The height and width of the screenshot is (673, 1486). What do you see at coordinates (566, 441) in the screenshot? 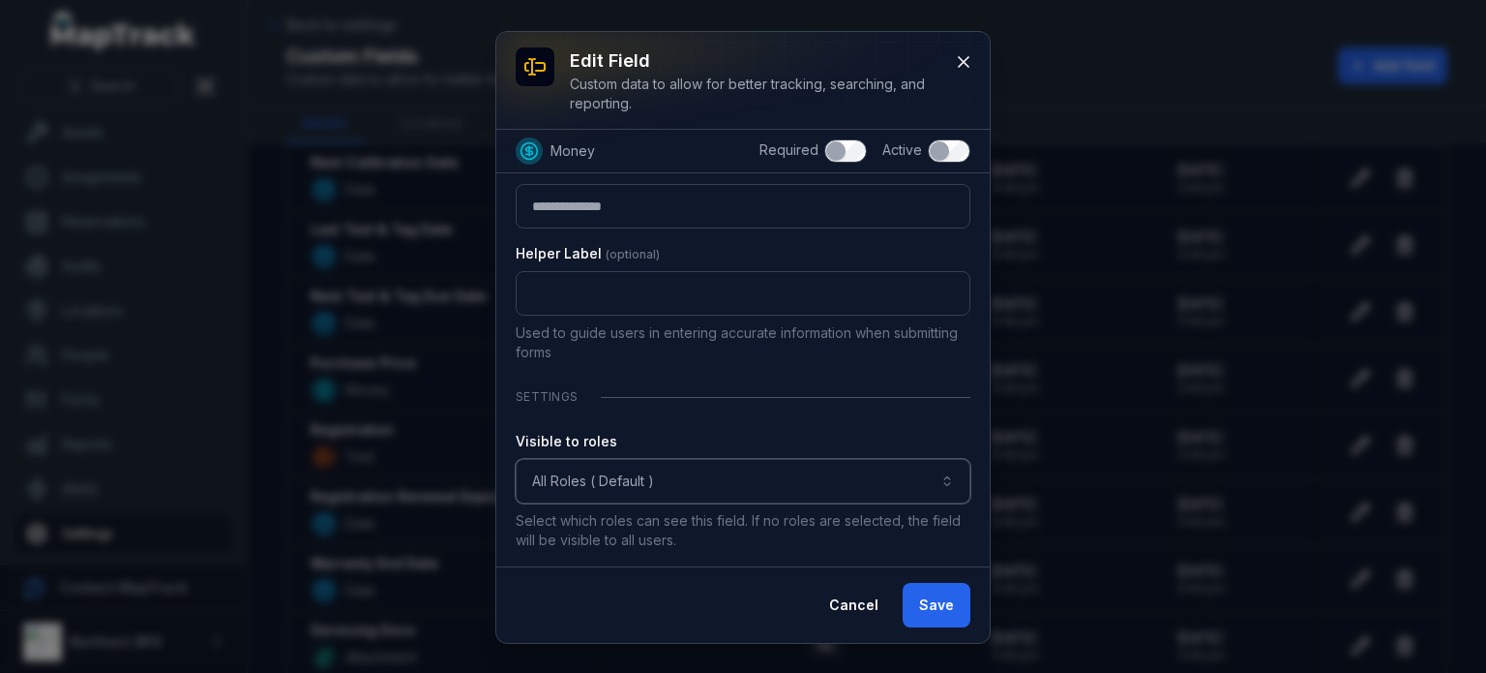
I see `label: Visible to roles` at bounding box center [566, 441].